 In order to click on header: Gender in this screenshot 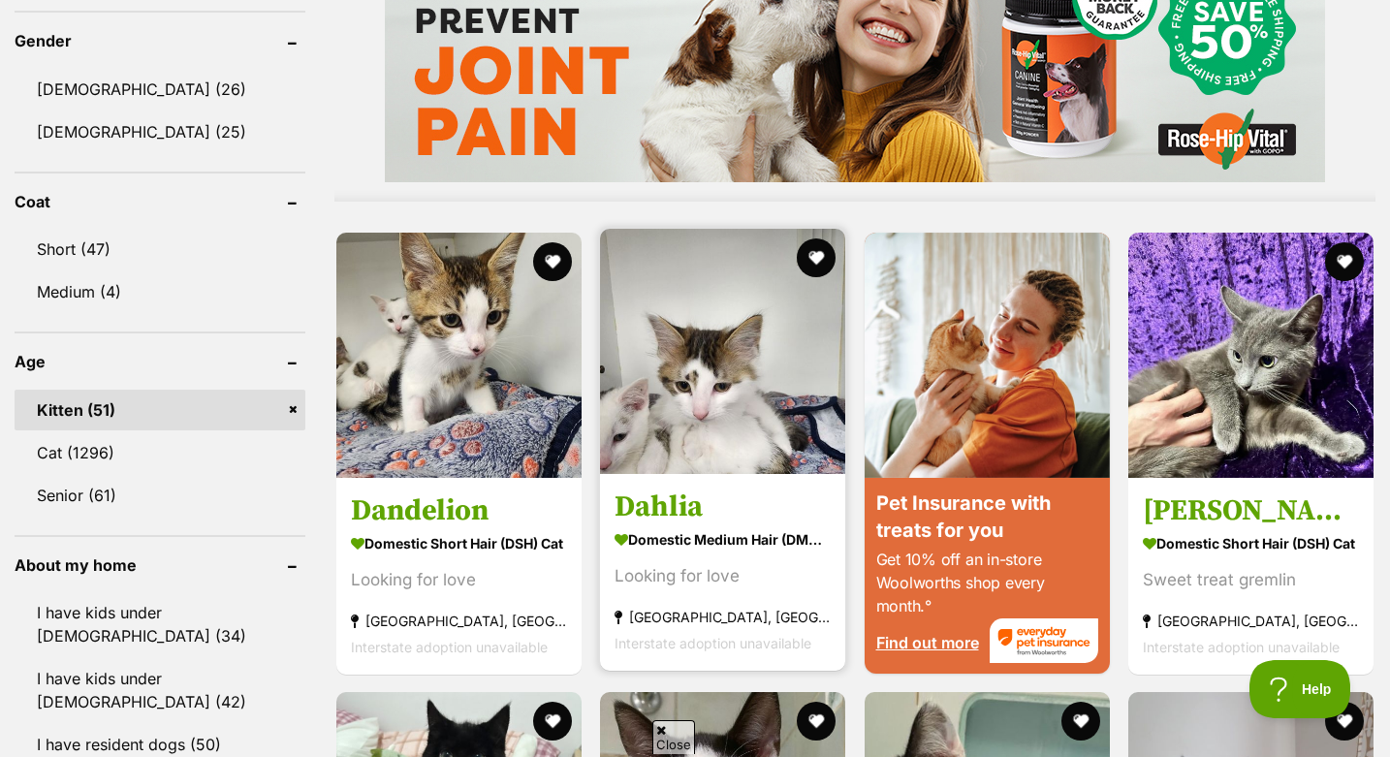, I will do `click(160, 41)`.